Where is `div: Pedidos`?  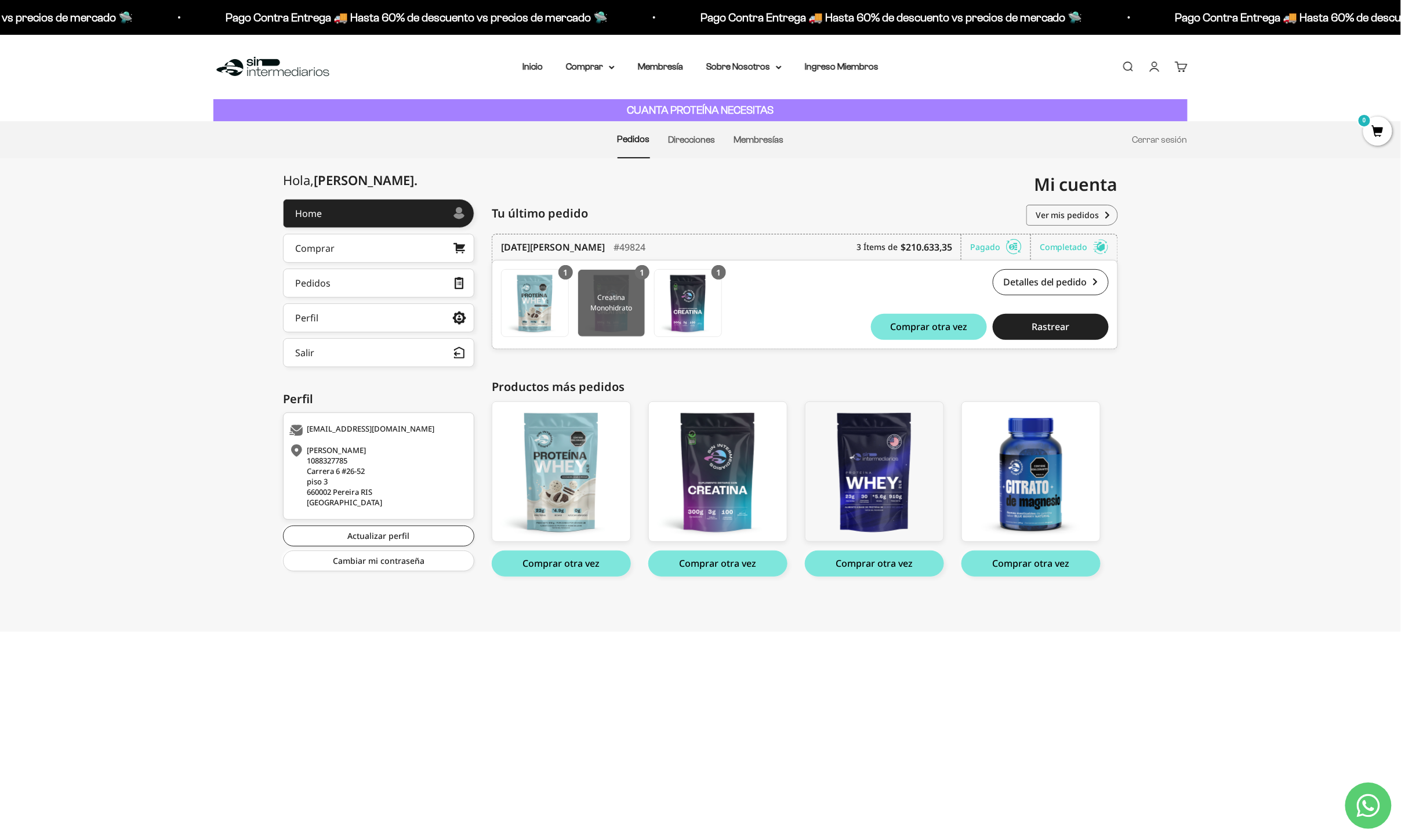 div: Pedidos is located at coordinates (312, 283).